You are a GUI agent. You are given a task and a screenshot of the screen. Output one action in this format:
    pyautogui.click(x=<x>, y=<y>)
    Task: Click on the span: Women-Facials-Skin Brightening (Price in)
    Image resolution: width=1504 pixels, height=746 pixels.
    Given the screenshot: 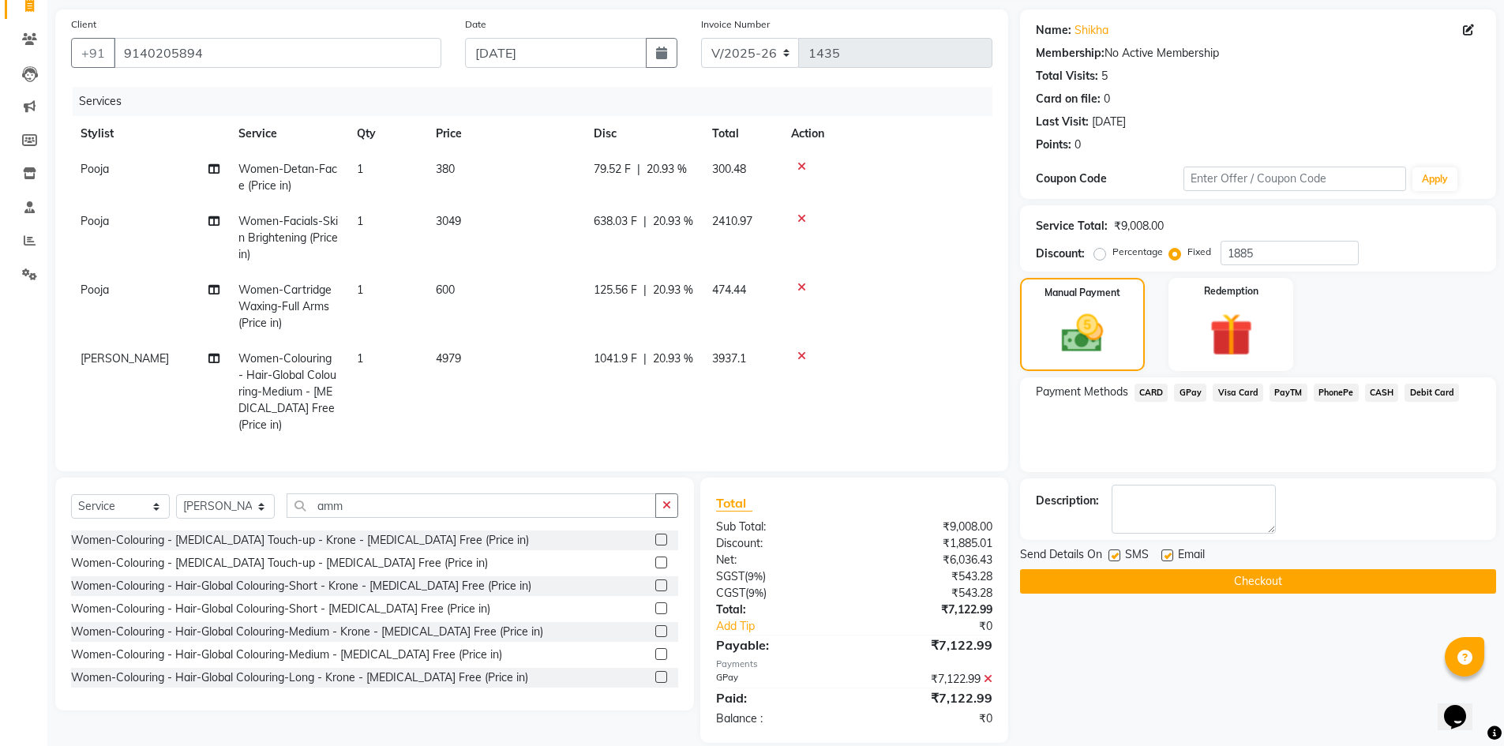 What is the action you would take?
    pyautogui.click(x=288, y=238)
    